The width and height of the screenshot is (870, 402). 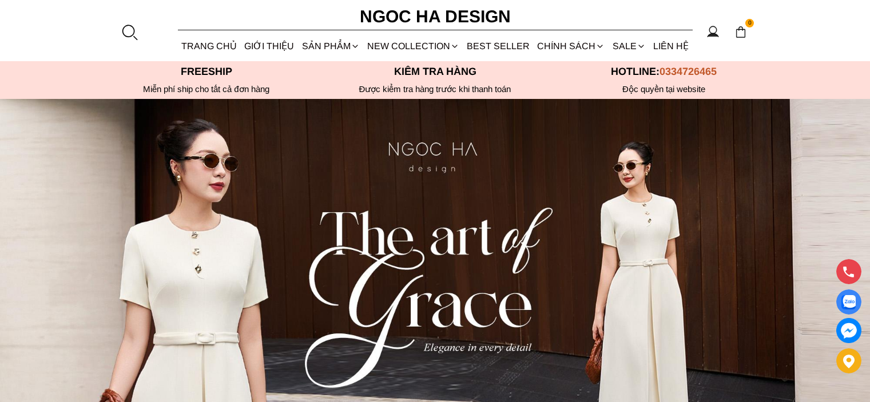 I want to click on a: NEW COLLECTION, so click(x=413, y=46).